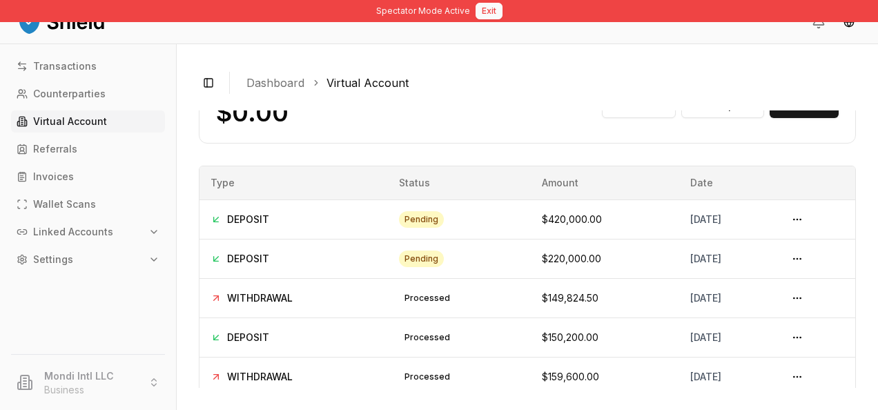 The height and width of the screenshot is (410, 878). What do you see at coordinates (73, 232) in the screenshot?
I see `p: Linked Accounts` at bounding box center [73, 232].